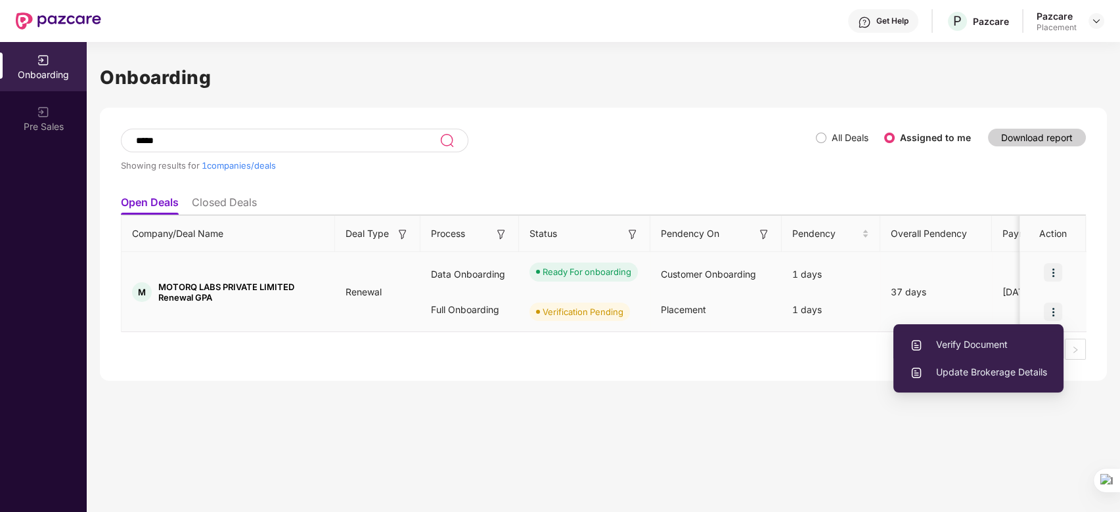 The image size is (1120, 512). Describe the element at coordinates (936, 292) in the screenshot. I see `div: 37 days` at that location.